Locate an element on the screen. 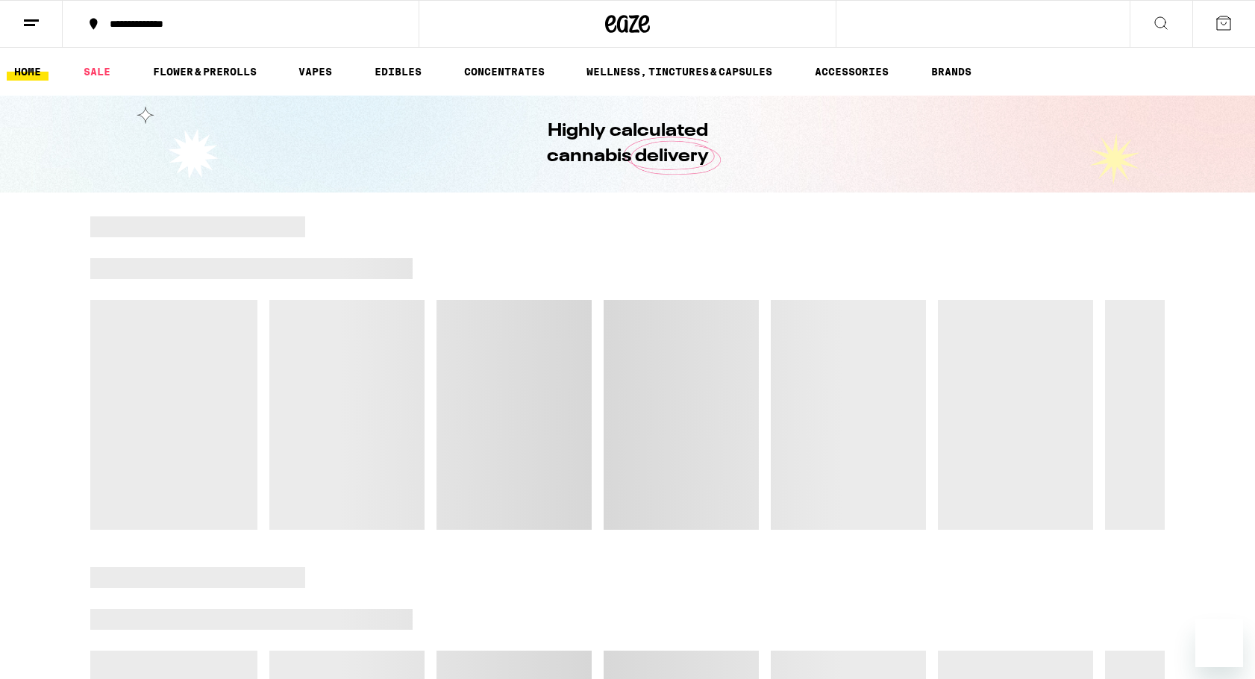  a: VAPES is located at coordinates (315, 72).